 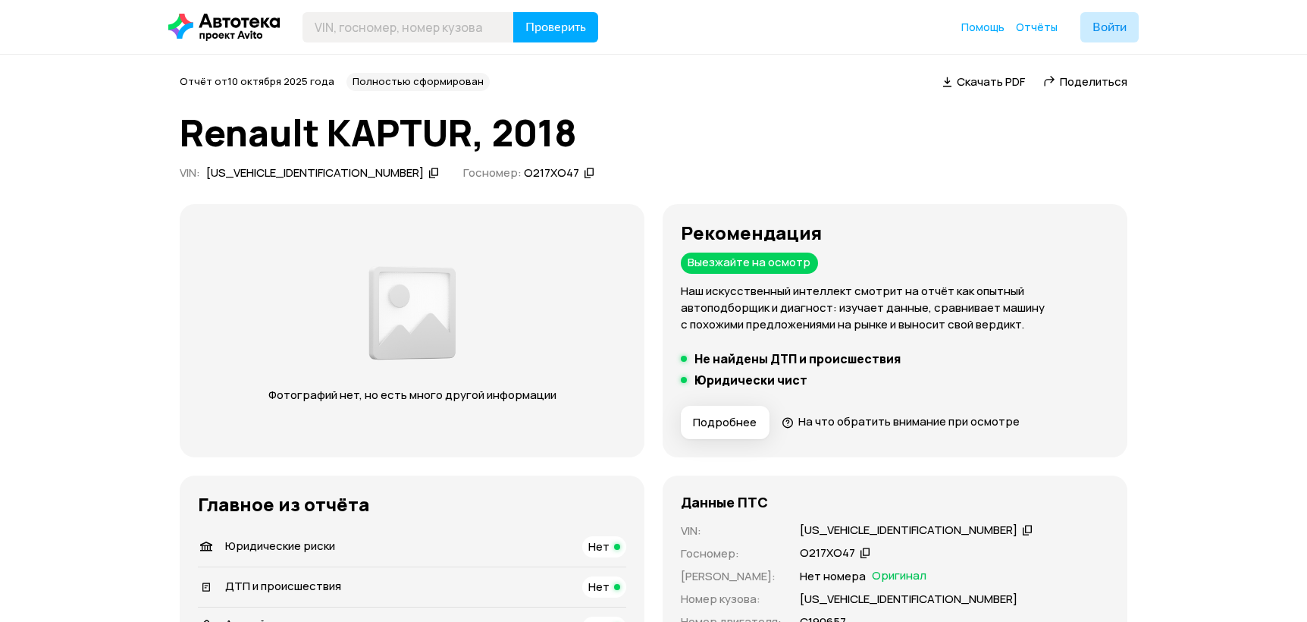 I want to click on h5: Юридически чист, so click(x=751, y=380).